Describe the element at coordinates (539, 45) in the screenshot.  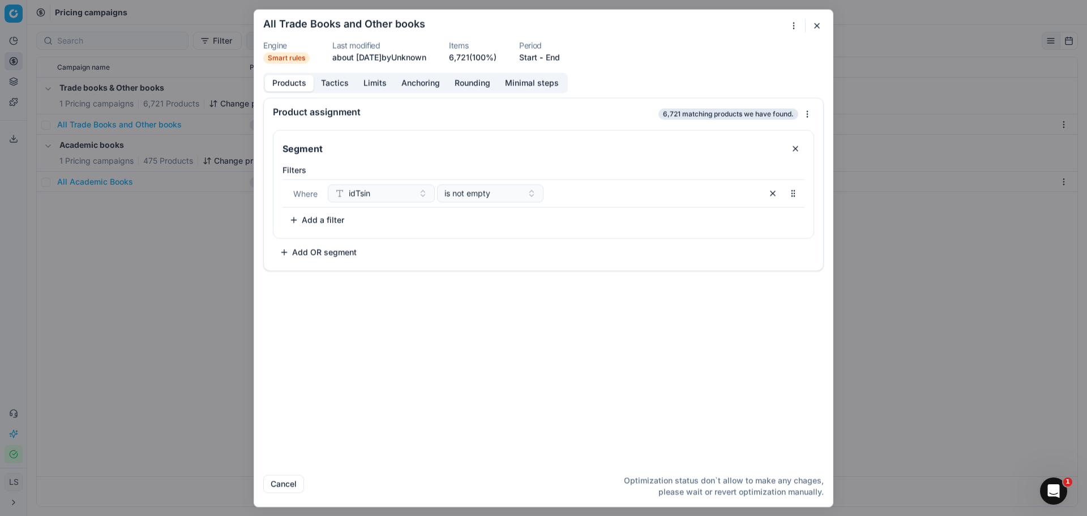
I see `dt: Period` at that location.